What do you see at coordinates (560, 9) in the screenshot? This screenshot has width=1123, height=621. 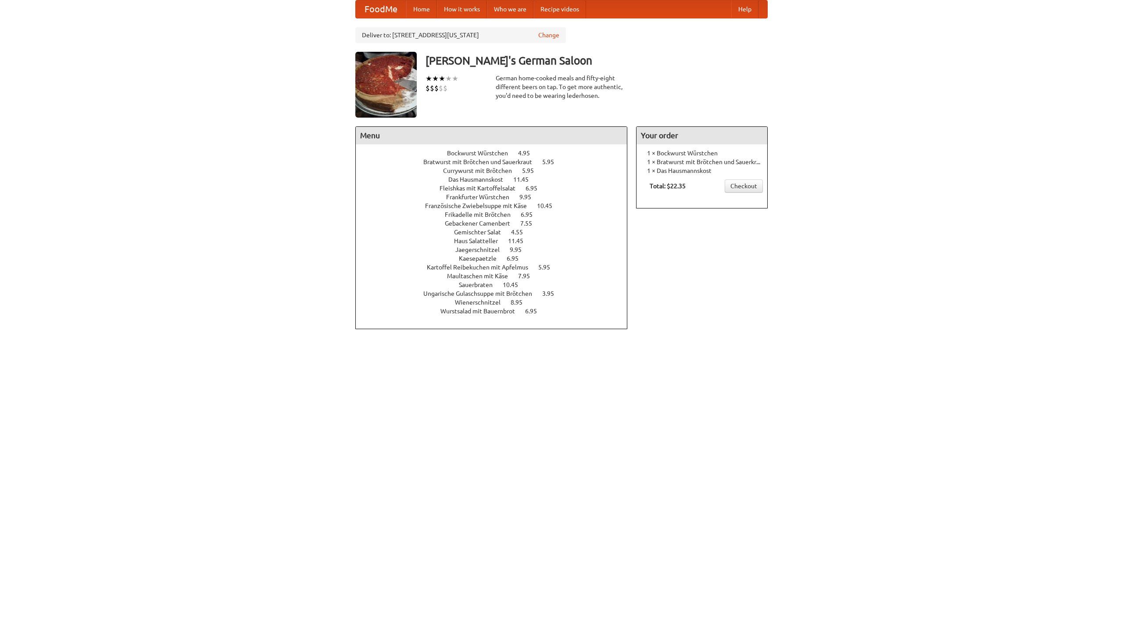 I see `a: Recipe videos` at bounding box center [560, 9].